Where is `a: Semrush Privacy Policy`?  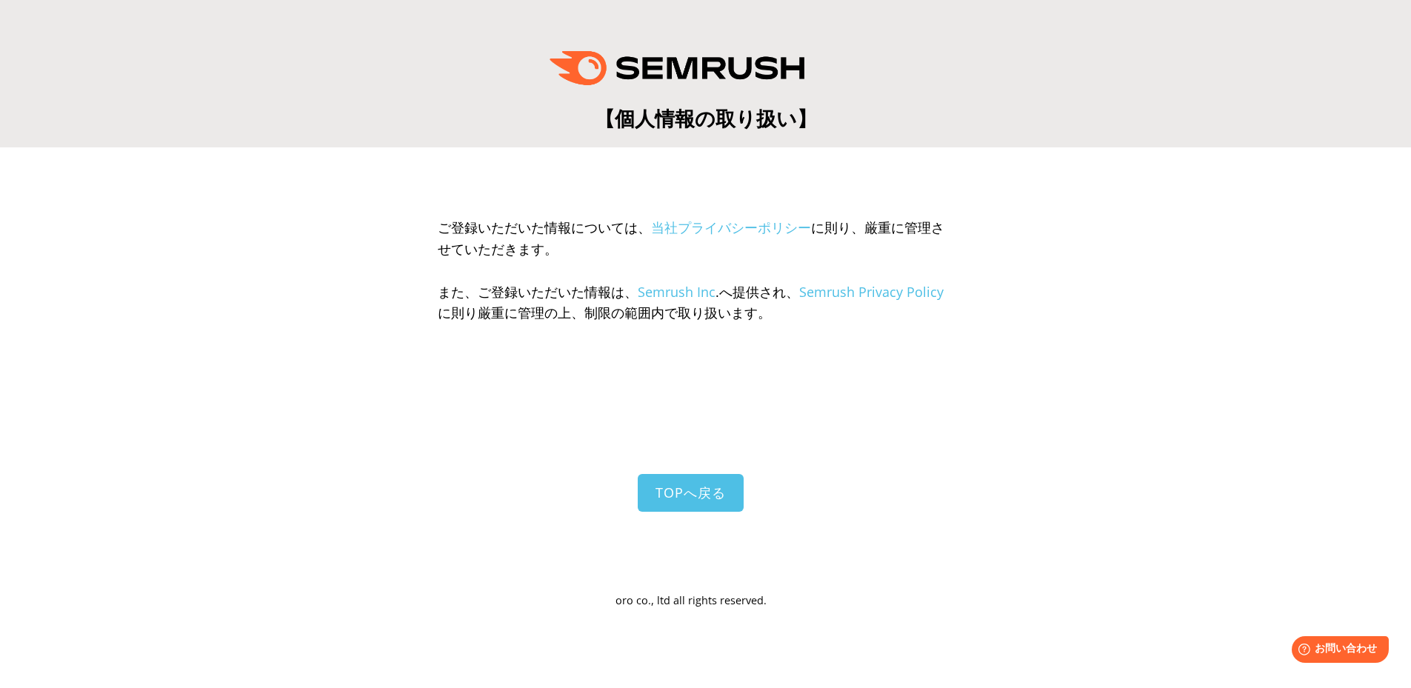
a: Semrush Privacy Policy is located at coordinates (871, 292).